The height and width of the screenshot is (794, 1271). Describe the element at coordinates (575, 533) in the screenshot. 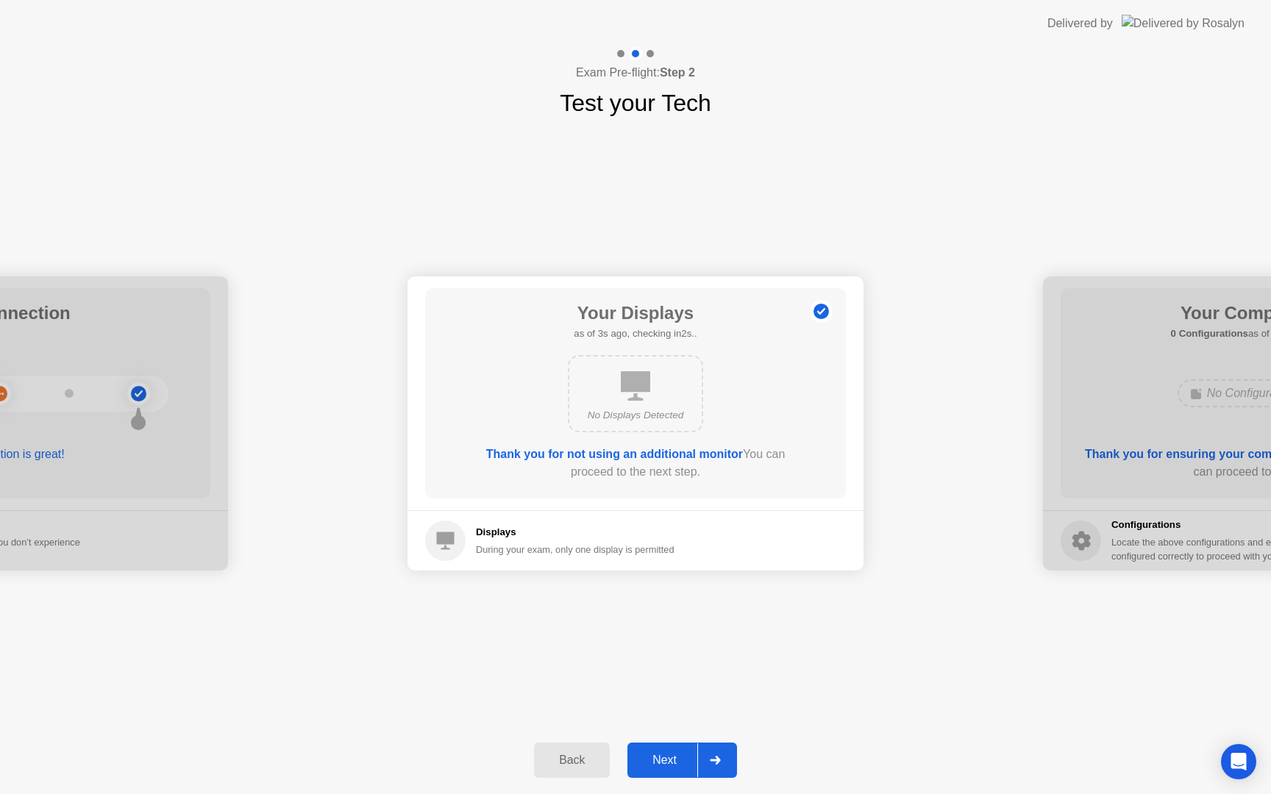

I see `h5: Displays` at that location.